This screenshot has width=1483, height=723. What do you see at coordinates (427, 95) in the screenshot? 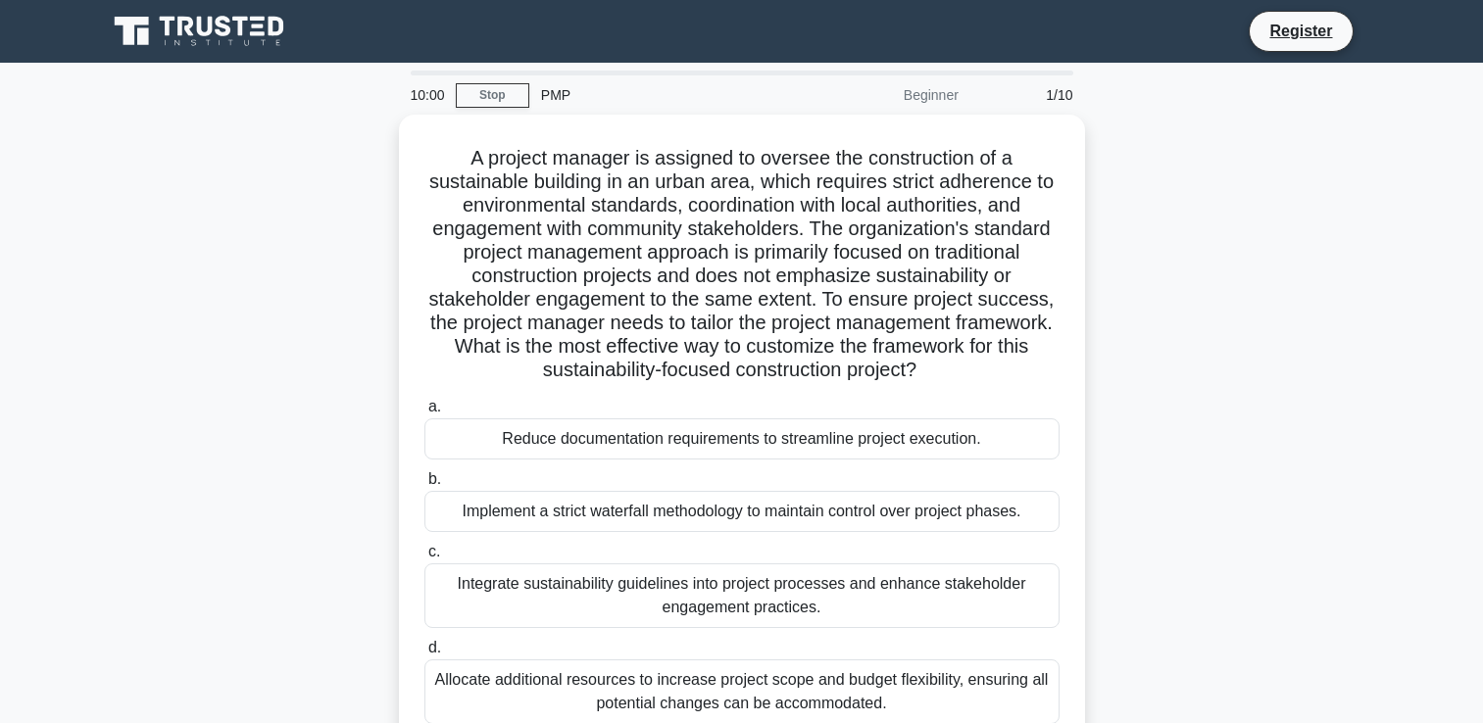
I see `div: 10:00` at bounding box center [427, 95].